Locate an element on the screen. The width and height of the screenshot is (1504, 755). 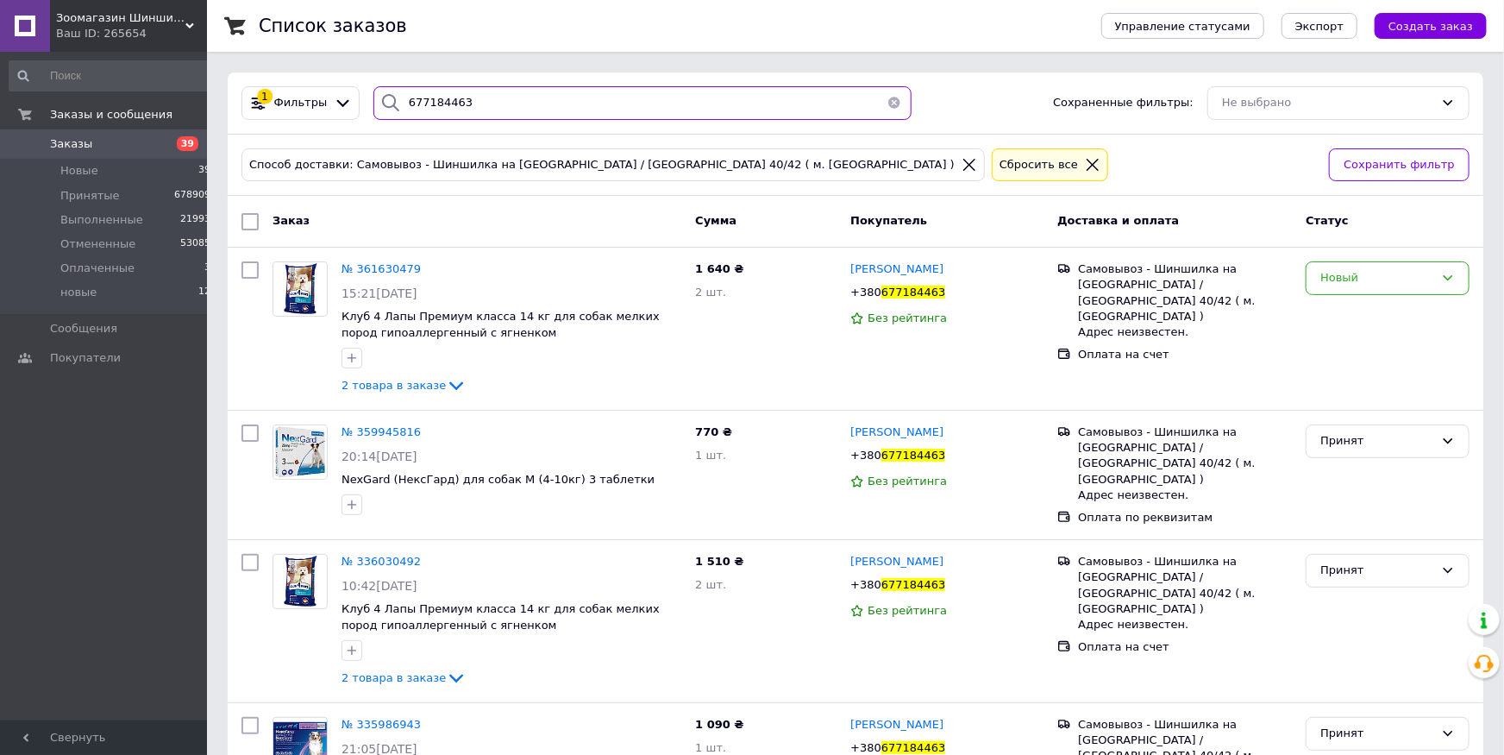
span: 1 510 ₴ is located at coordinates (719, 561).